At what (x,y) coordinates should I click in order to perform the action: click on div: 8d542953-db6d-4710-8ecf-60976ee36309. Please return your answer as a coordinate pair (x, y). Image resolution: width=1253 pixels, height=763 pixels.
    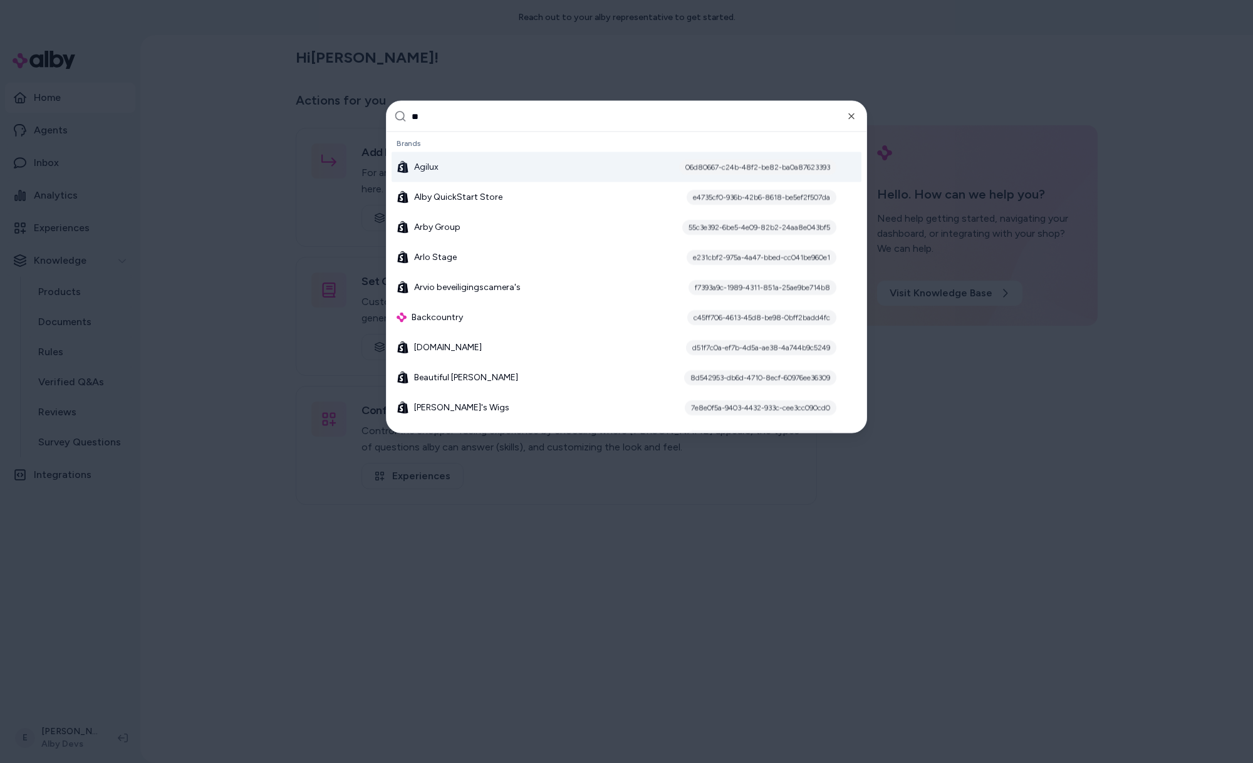
    Looking at the image, I should click on (760, 378).